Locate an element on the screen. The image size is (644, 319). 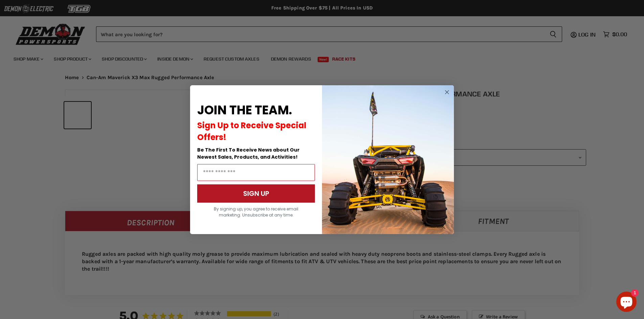
span: By signing up, you agree to receive email marketing. Unsubscribe at any time. is located at coordinates (256, 212).